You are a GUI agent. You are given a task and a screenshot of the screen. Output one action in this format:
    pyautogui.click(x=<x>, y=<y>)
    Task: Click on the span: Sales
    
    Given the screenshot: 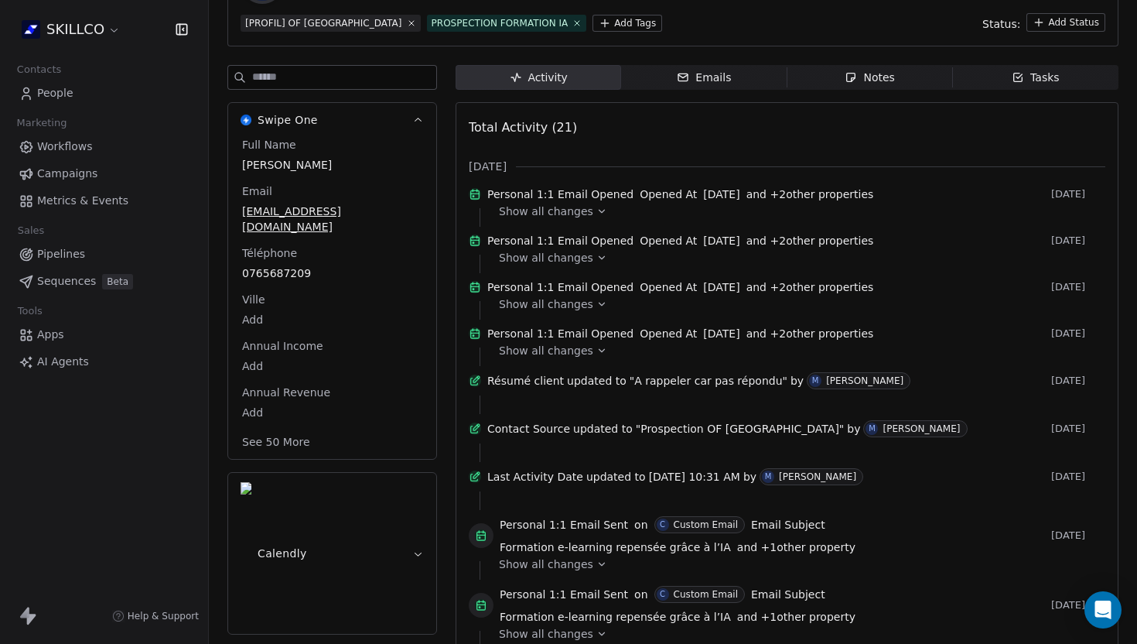 What is the action you would take?
    pyautogui.click(x=31, y=231)
    